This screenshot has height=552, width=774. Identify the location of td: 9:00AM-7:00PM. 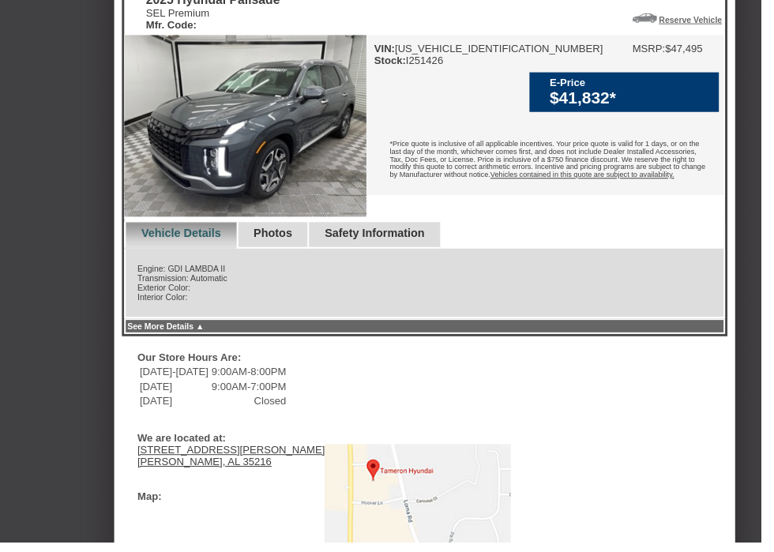
(253, 393).